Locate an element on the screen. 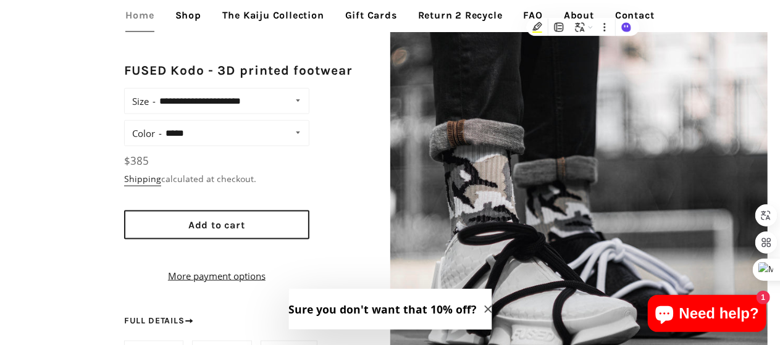 The height and width of the screenshot is (345, 780). span: Add to cart is located at coordinates (217, 225).